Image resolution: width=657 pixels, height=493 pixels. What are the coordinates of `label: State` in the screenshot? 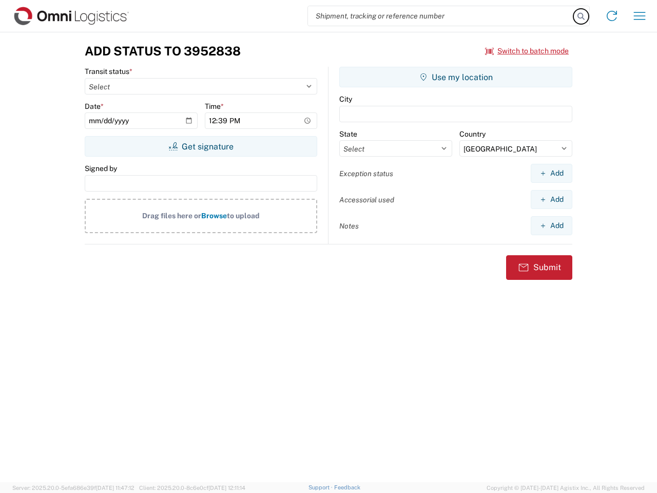 It's located at (348, 134).